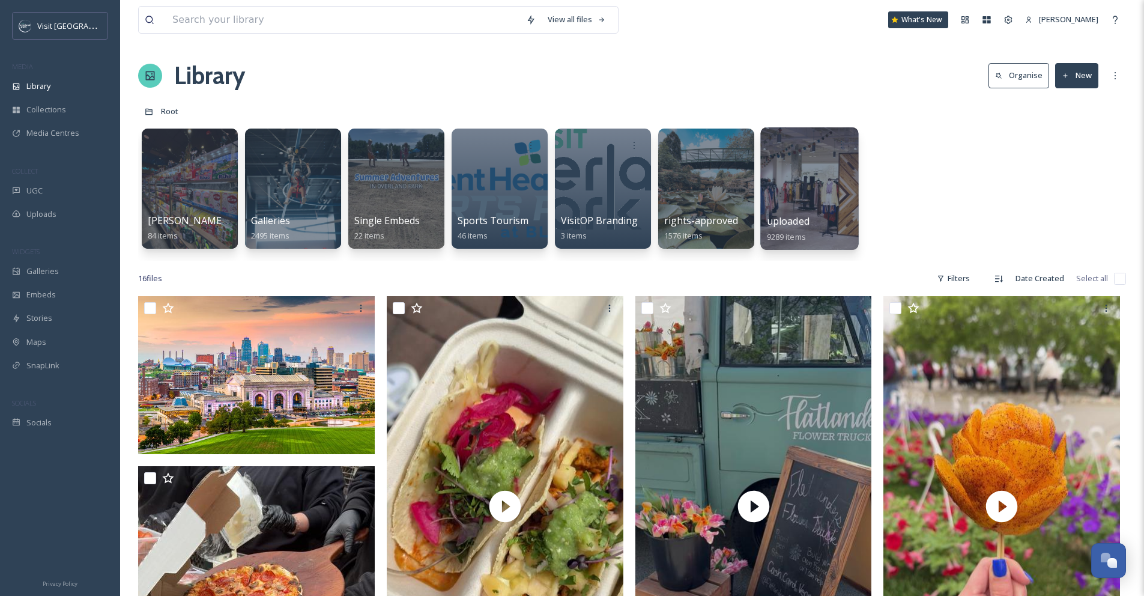  Describe the element at coordinates (1092, 278) in the screenshot. I see `span: Select all` at that location.